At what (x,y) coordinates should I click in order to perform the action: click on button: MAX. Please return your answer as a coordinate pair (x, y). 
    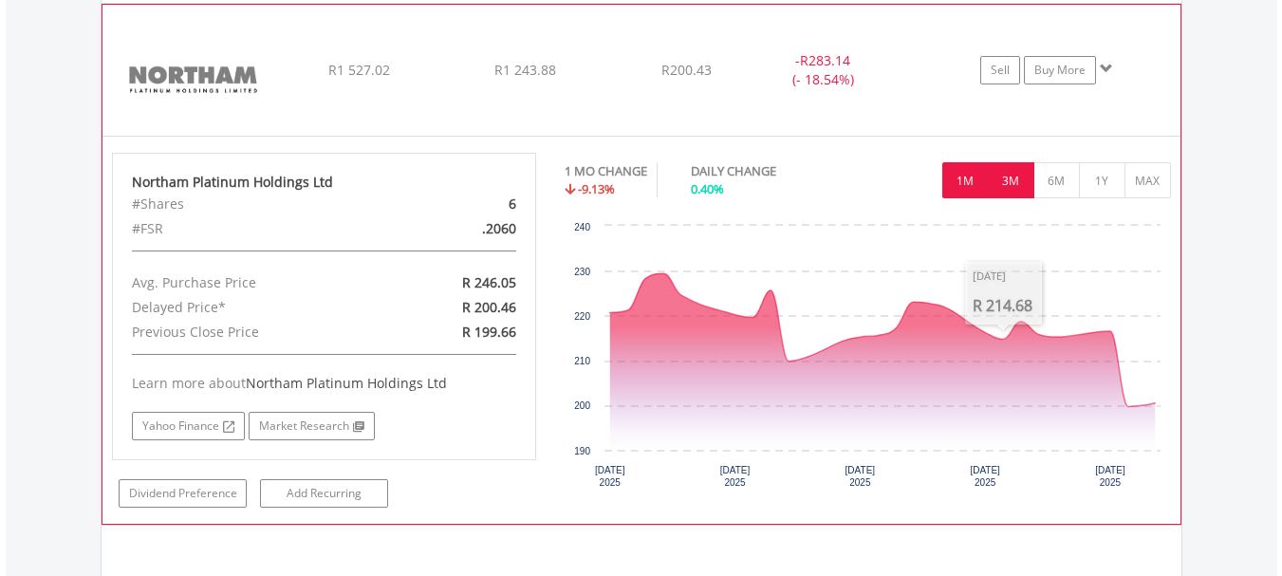
    Looking at the image, I should click on (1147, 180).